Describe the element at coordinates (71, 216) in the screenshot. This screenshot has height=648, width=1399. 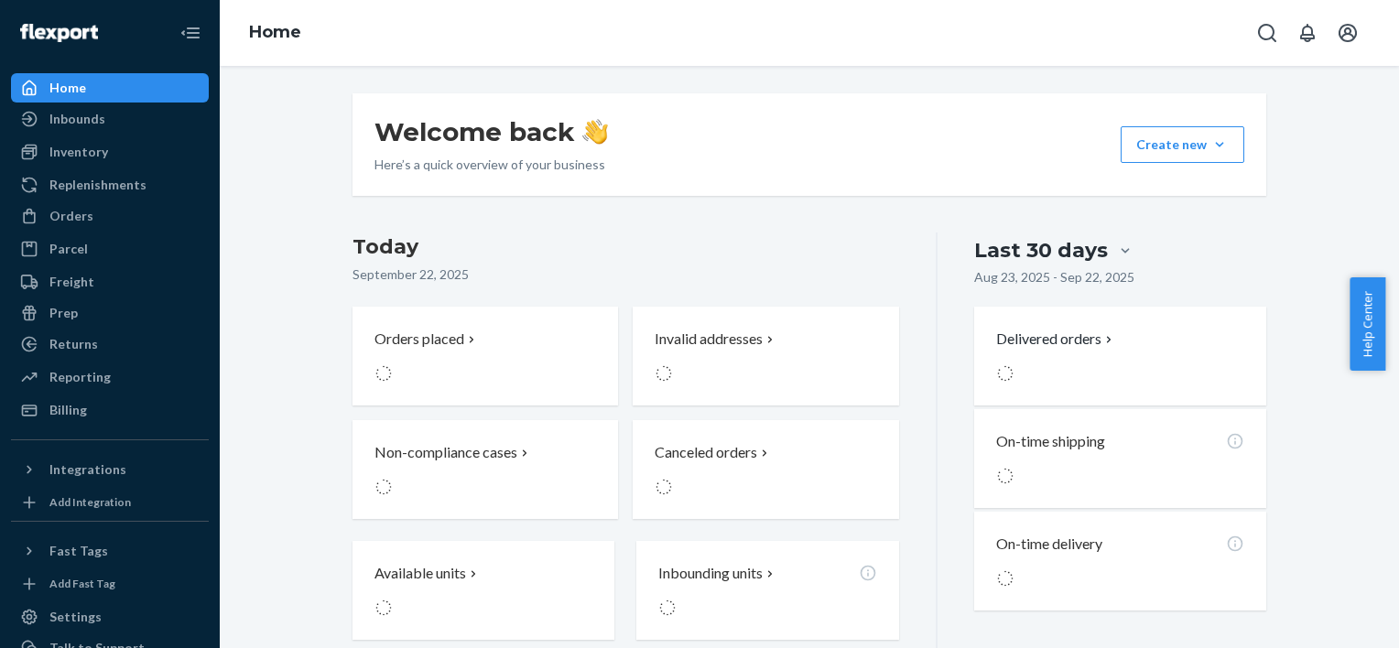
I see `div: Orders` at that location.